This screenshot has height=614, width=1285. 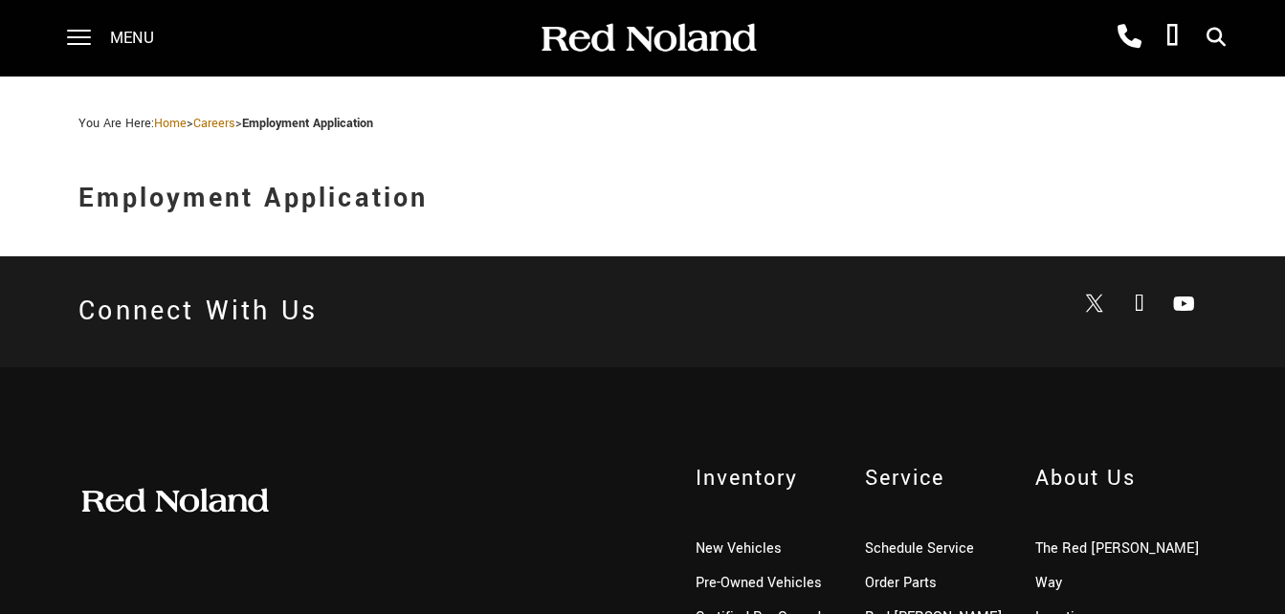 What do you see at coordinates (936, 478) in the screenshot?
I see `span: Service` at bounding box center [936, 478].